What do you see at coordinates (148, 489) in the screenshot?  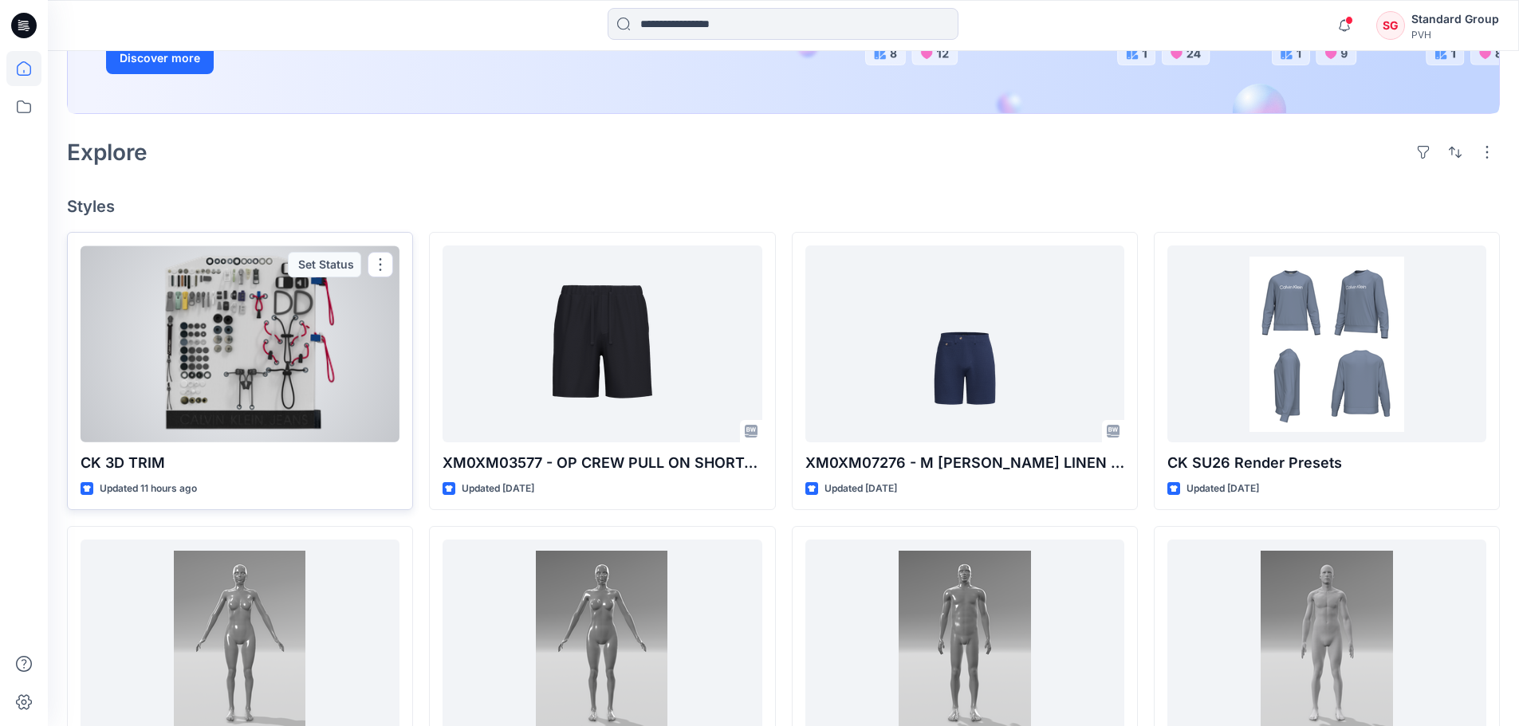 I see `p: Updated 11 hours ago` at bounding box center [148, 489].